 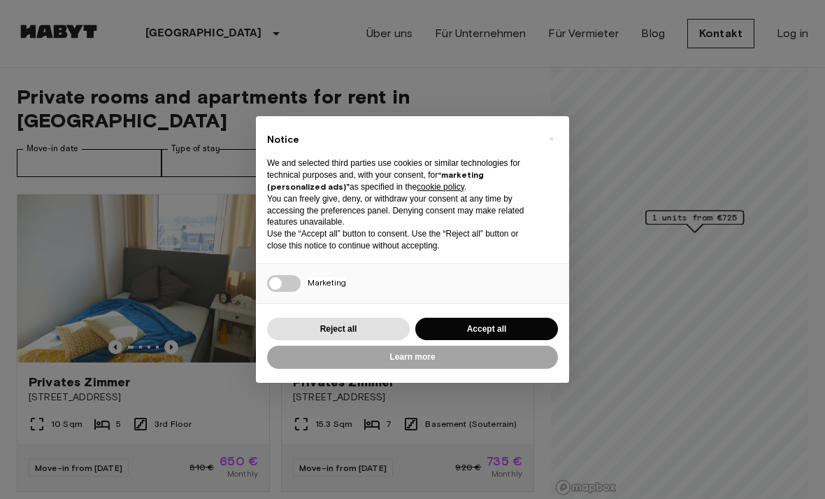 I want to click on p: You can freely give, deny, or withdraw your consent at any time by accessing the preferences pane..., so click(x=402, y=211).